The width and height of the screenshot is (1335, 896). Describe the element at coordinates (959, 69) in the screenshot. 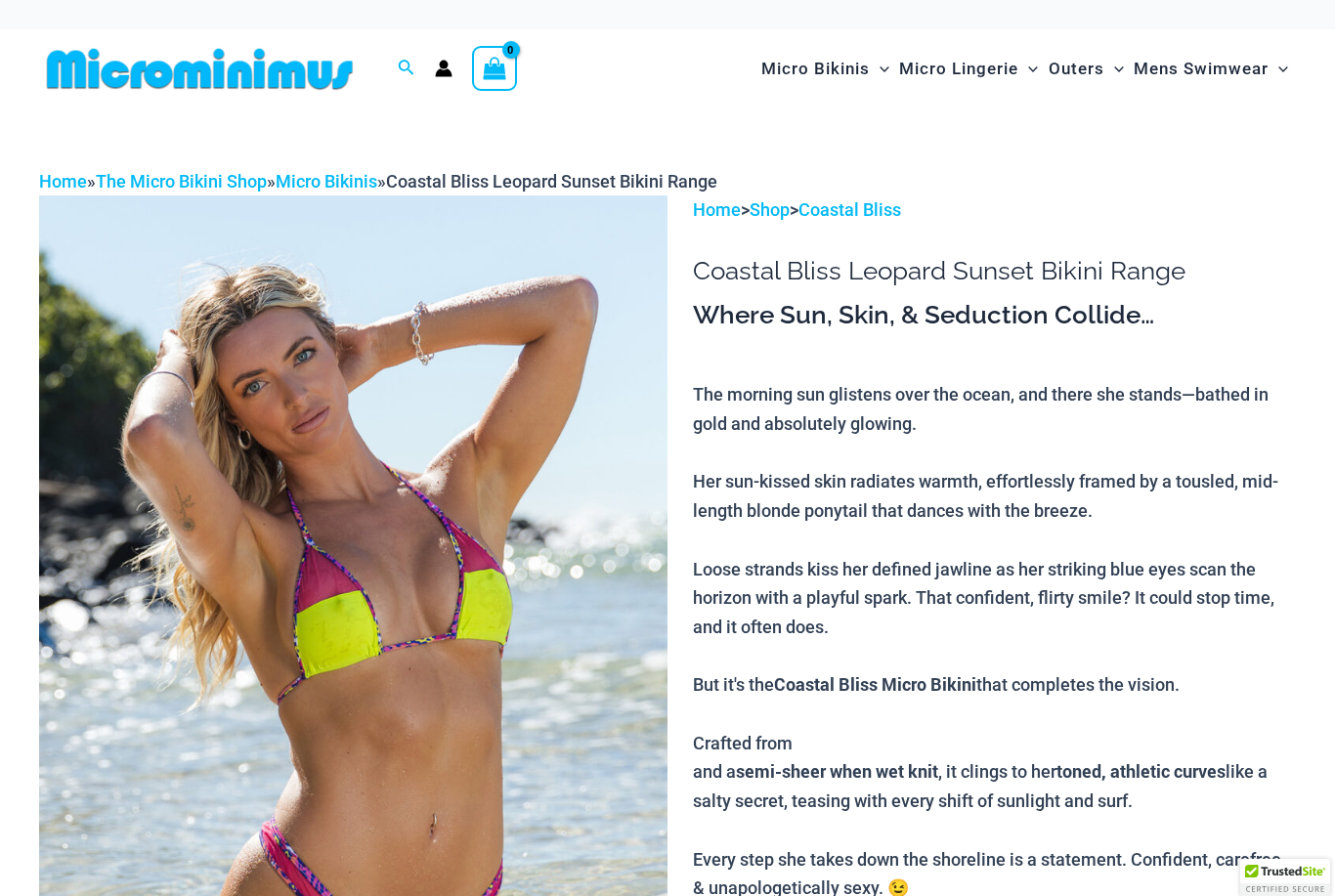

I see `span: Micro Lingerie` at that location.